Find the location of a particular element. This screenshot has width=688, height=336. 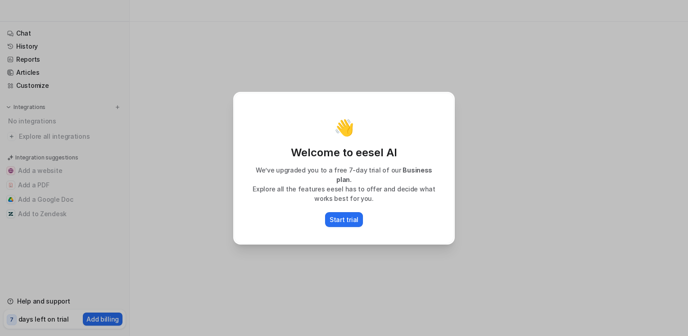

p: Start trial is located at coordinates (344, 219).